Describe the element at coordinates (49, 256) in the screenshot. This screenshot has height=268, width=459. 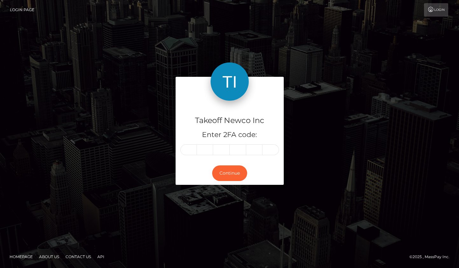
I see `a: About Us` at that location.